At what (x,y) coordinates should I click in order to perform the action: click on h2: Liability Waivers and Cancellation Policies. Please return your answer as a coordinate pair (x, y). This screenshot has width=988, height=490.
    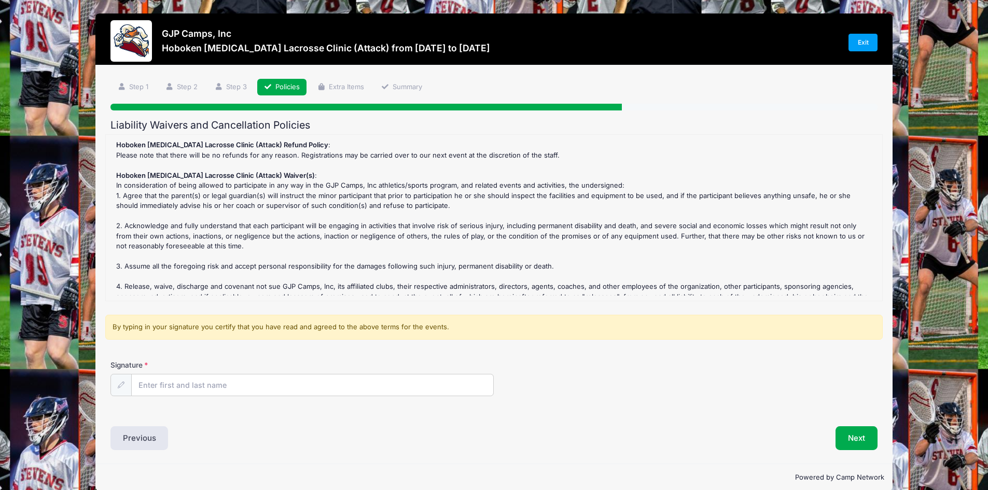
    Looking at the image, I should click on (494, 125).